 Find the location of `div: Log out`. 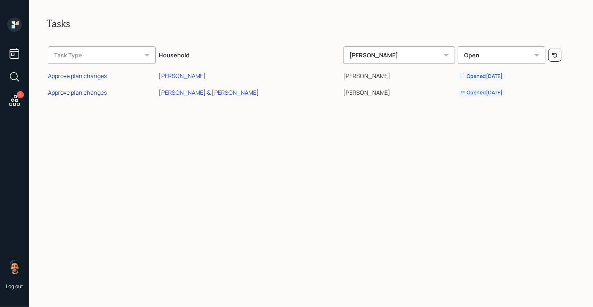

div: Log out is located at coordinates (15, 286).